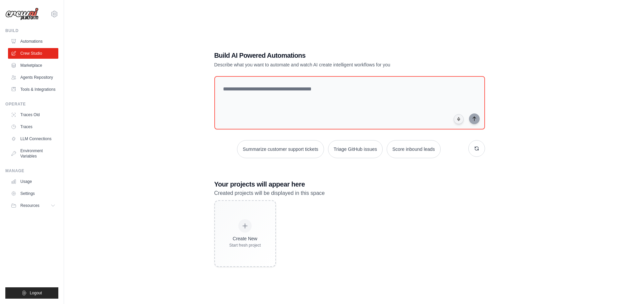 The height and width of the screenshot is (304, 635). I want to click on a: Environment Variables, so click(33, 153).